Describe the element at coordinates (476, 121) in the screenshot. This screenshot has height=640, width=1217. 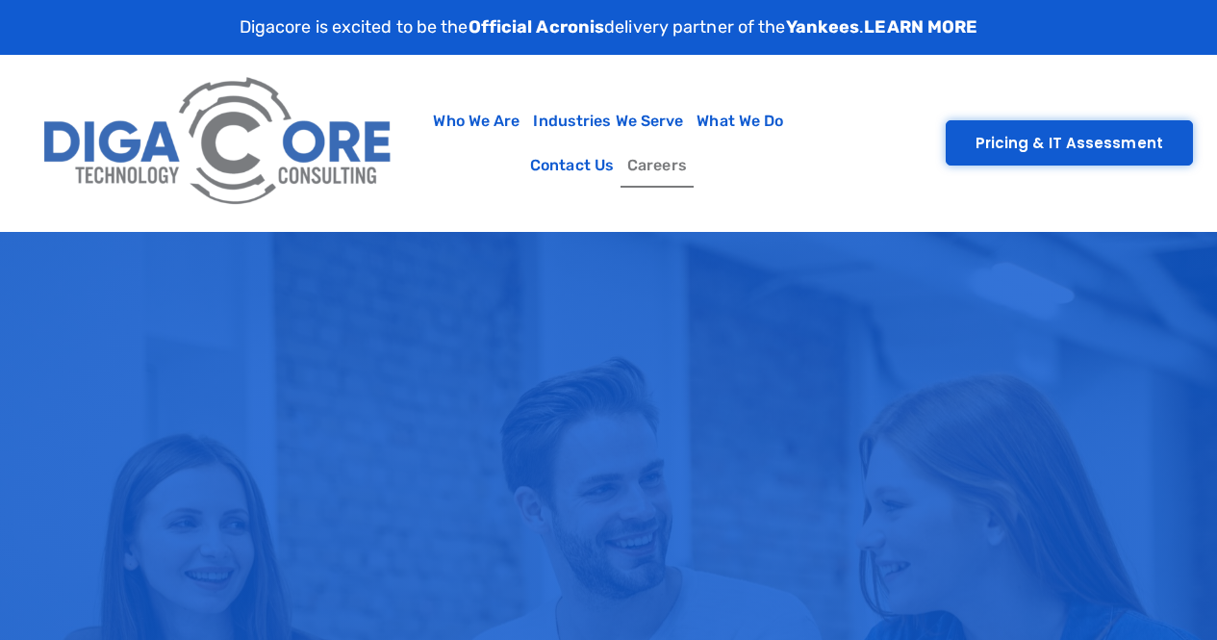
I see `a: Who We Are` at that location.